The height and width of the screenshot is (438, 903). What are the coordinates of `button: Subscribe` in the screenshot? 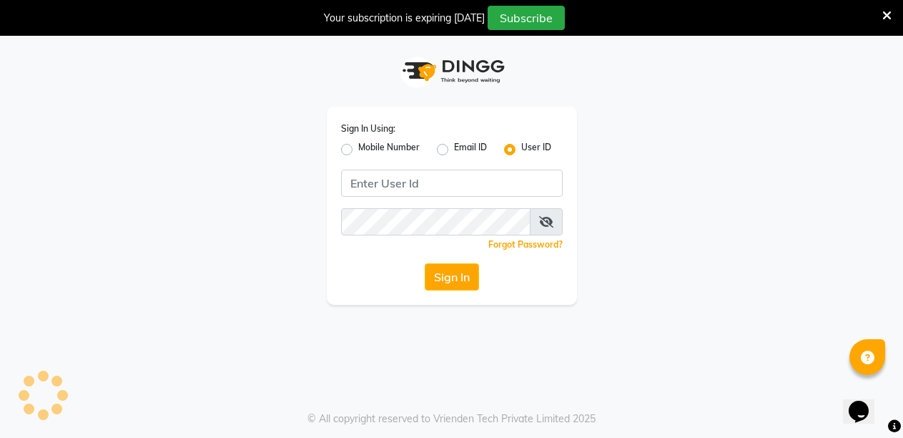 It's located at (526, 18).